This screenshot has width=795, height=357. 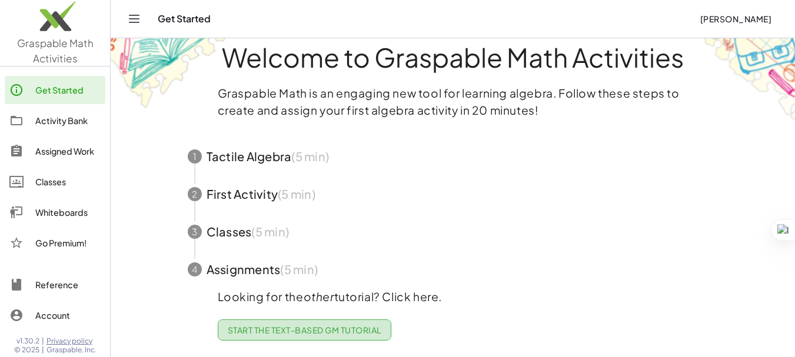 I want to click on span: Graspable Math Activities, so click(x=55, y=51).